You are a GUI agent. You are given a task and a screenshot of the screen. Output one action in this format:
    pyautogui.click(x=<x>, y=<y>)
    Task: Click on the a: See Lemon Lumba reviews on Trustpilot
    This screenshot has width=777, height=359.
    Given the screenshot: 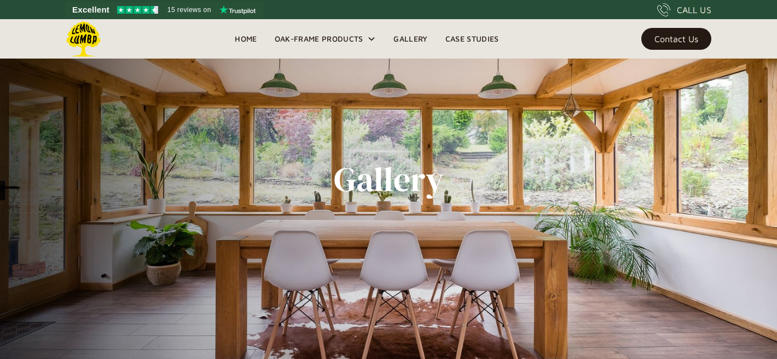 What is the action you would take?
    pyautogui.click(x=164, y=10)
    